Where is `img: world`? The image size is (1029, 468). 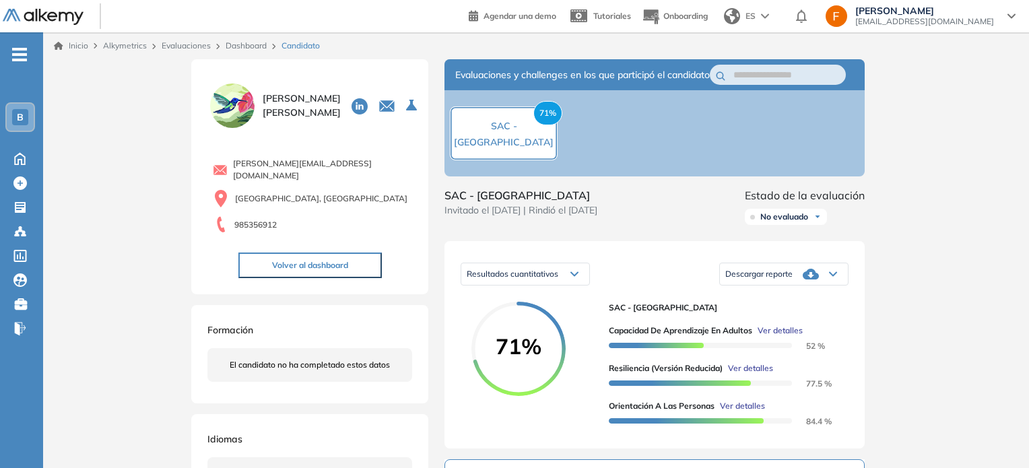 img: world is located at coordinates (732, 16).